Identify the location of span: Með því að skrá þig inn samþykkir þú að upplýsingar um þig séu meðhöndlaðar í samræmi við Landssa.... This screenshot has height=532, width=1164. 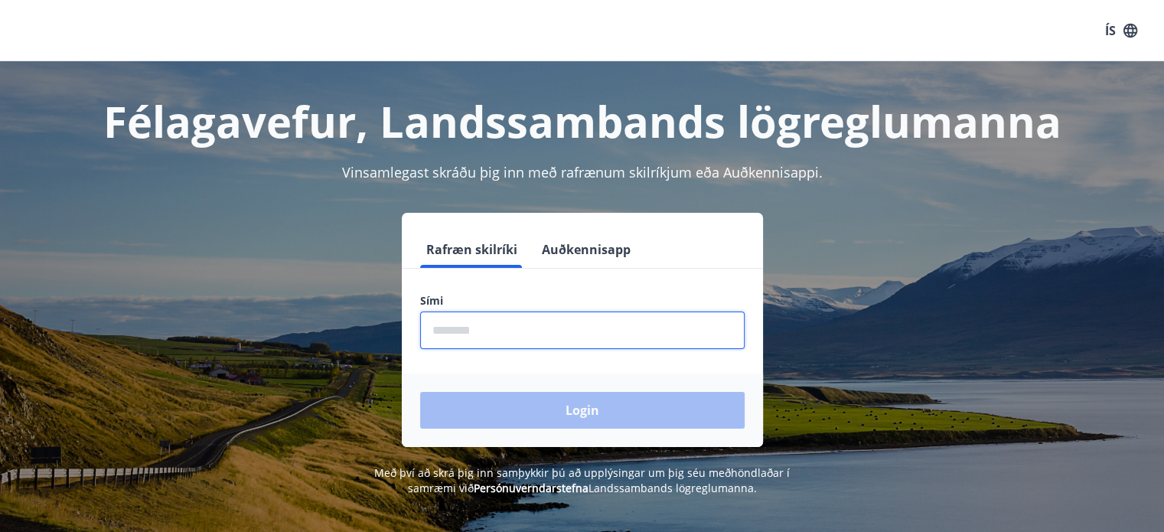
(581, 480).